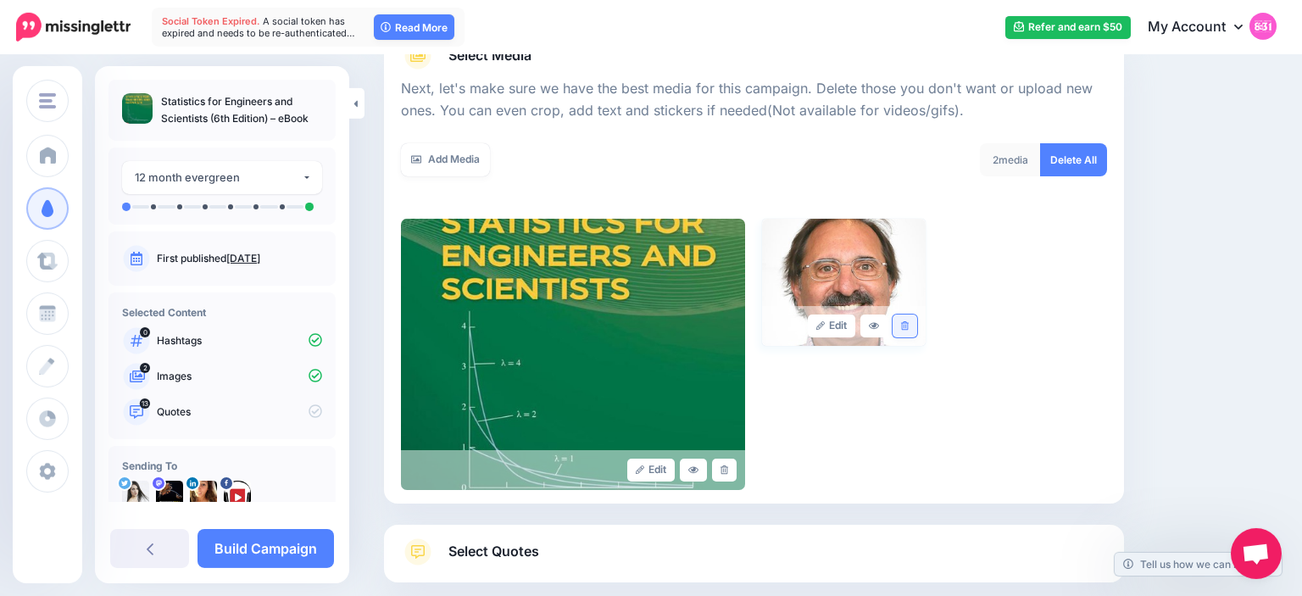 This screenshot has width=1302, height=596. I want to click on a: Delete All, so click(1073, 159).